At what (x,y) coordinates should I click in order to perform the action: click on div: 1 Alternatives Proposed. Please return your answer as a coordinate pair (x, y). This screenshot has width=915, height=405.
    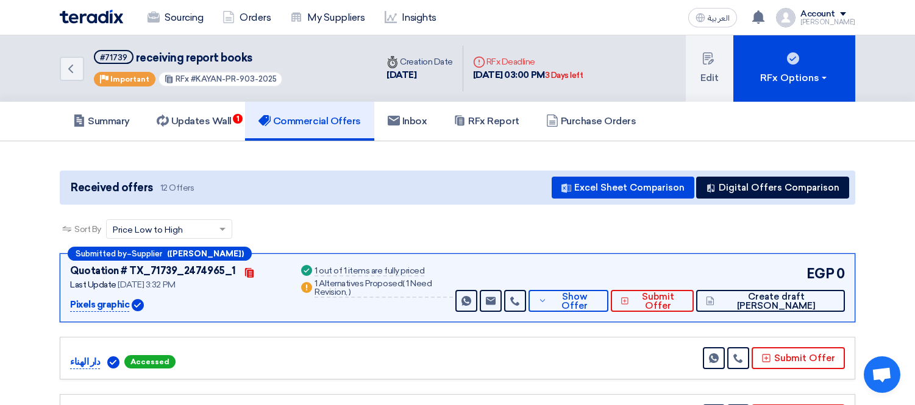
    Looking at the image, I should click on (383, 289).